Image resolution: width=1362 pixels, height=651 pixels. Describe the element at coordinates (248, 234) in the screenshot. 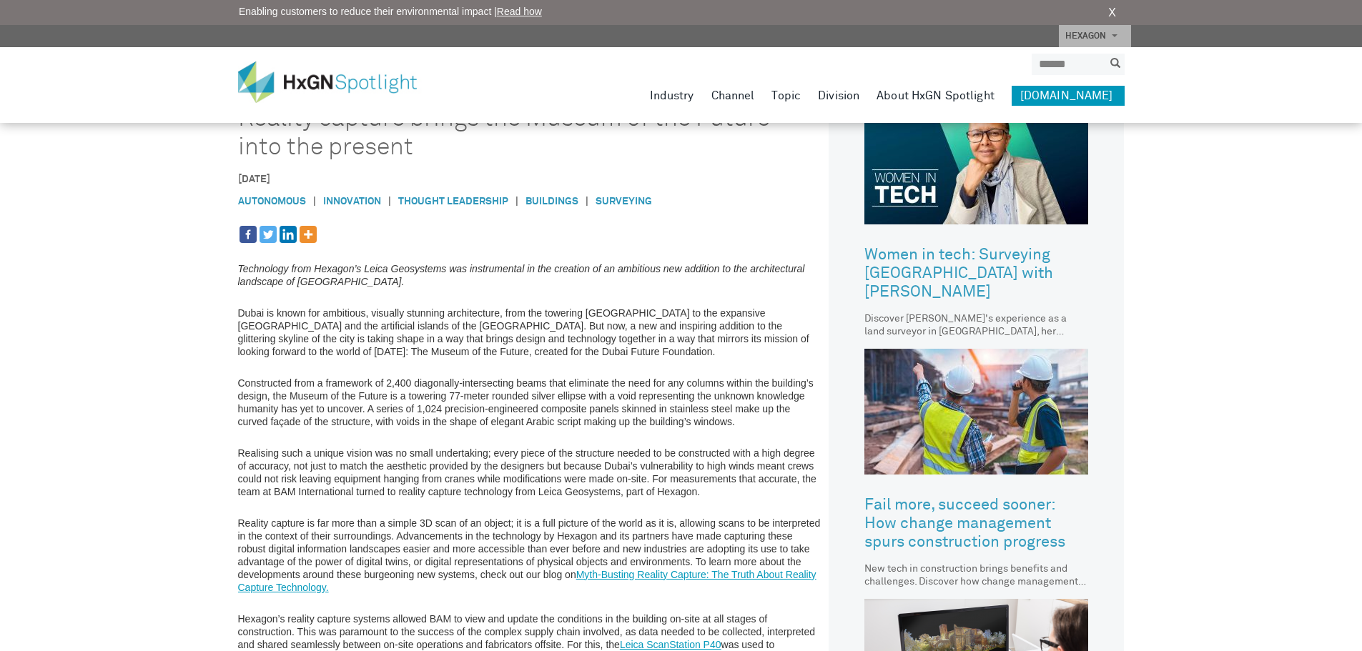

I see `a: Facebook` at that location.